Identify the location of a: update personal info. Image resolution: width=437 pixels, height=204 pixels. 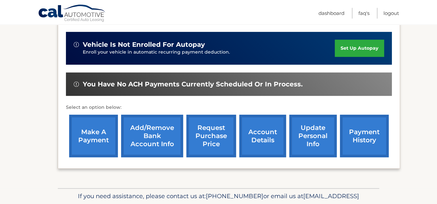
(313, 136).